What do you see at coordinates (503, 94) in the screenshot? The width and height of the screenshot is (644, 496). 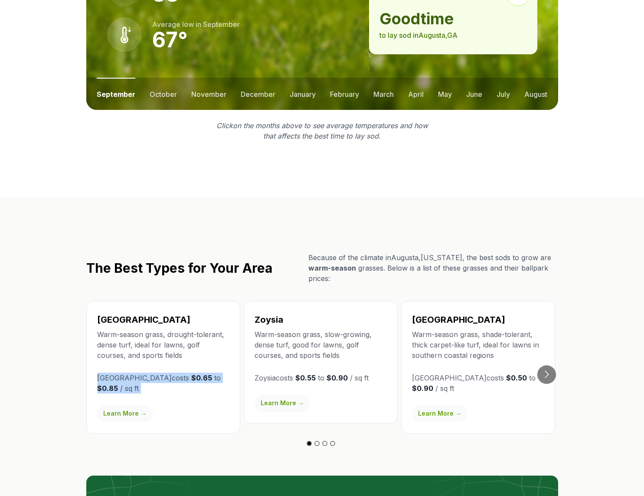 I see `button: july` at bounding box center [503, 94].